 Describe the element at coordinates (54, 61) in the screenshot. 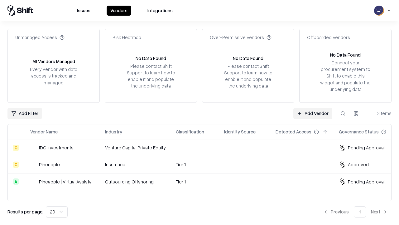

I see `div: All Vendors Managed` at that location.